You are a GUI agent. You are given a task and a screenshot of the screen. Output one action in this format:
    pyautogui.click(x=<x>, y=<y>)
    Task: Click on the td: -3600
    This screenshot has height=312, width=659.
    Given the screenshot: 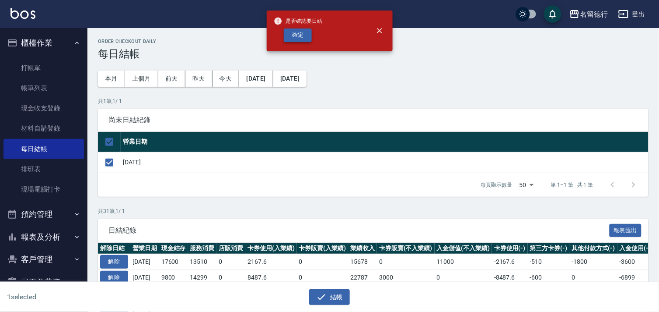 What is the action you would take?
    pyautogui.click(x=636, y=262)
    